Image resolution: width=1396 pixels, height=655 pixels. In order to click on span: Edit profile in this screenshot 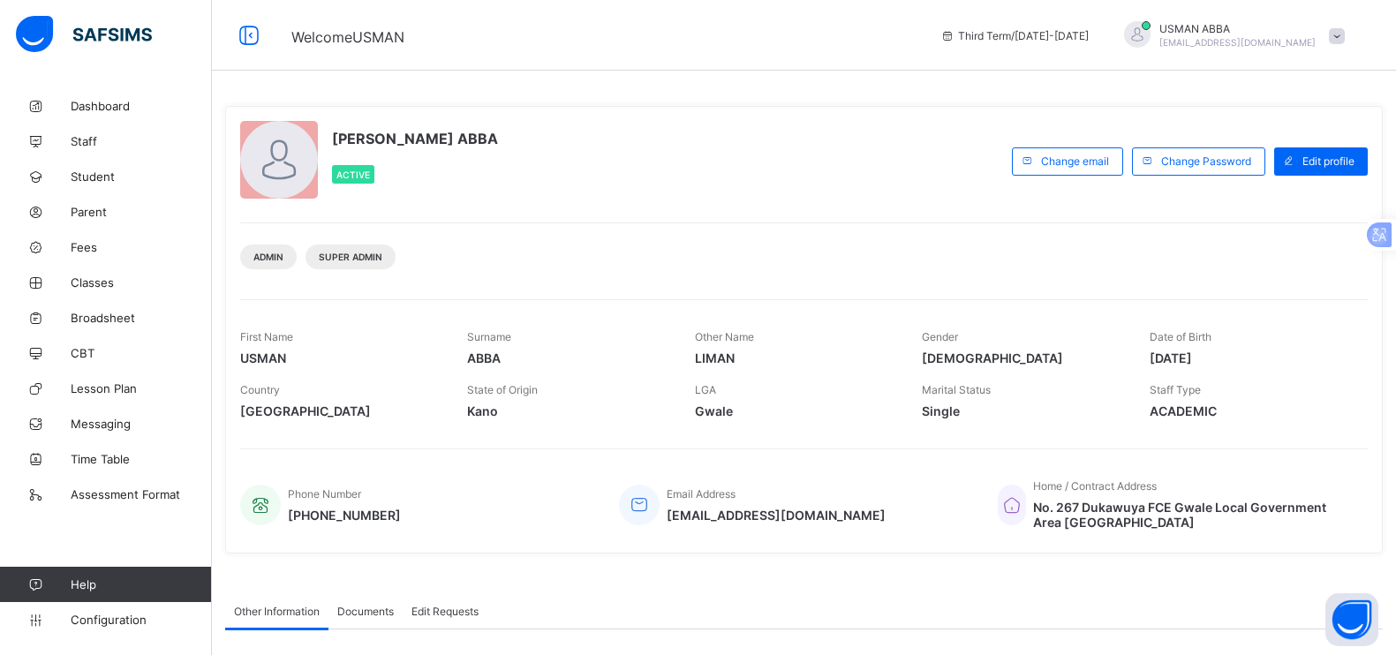, I will do `click(1328, 161)`.